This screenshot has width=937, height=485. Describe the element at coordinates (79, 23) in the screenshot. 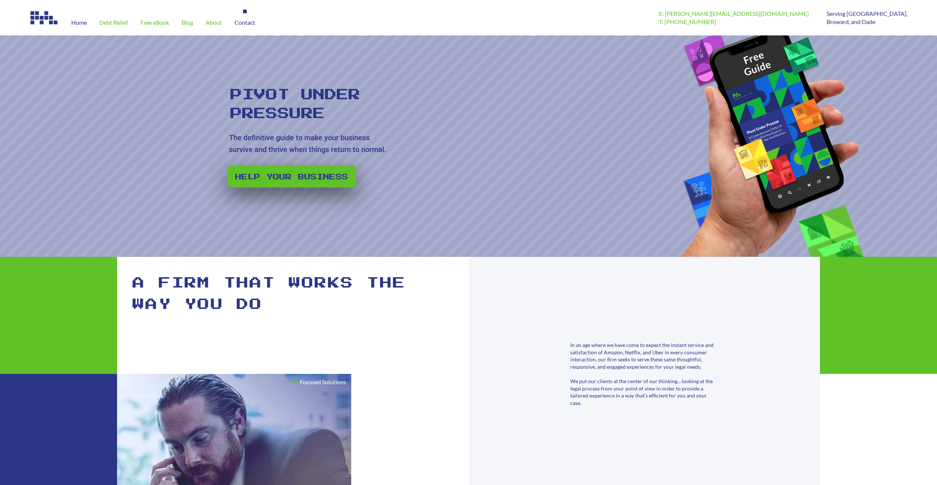

I see `span: Home` at that location.